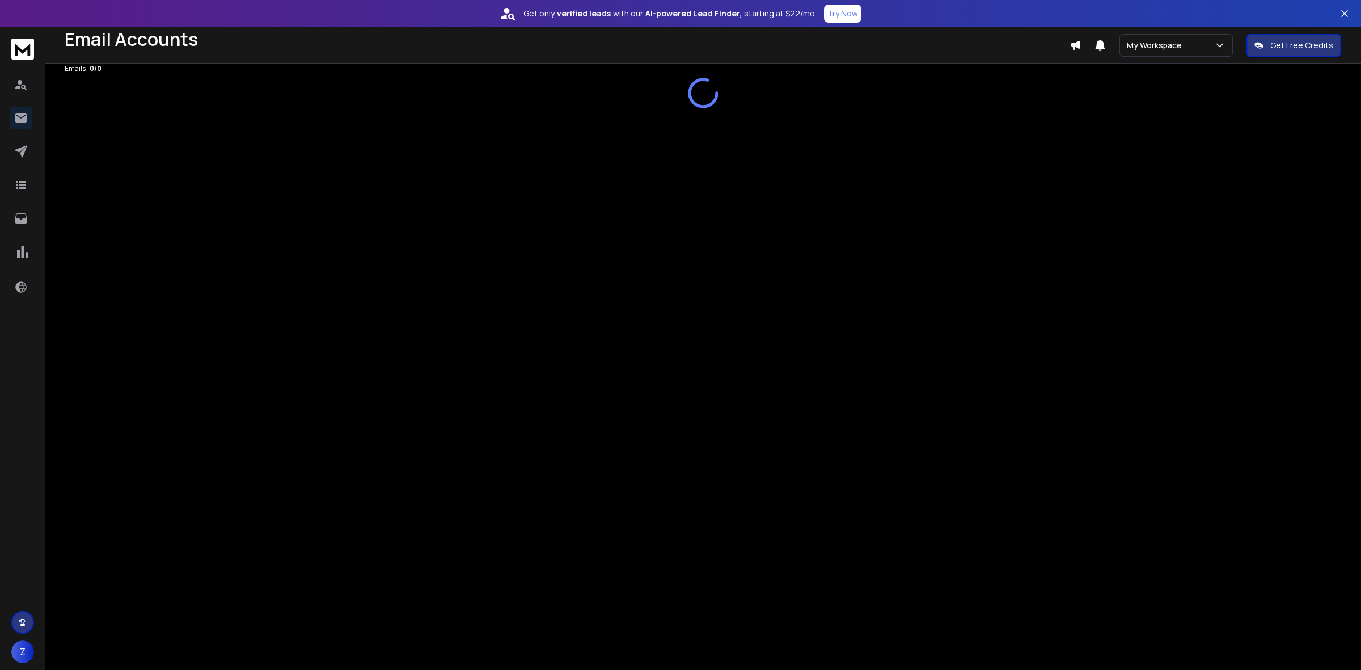 This screenshot has width=1361, height=670. I want to click on strong: AI-powered Lead Finder,, so click(694, 14).